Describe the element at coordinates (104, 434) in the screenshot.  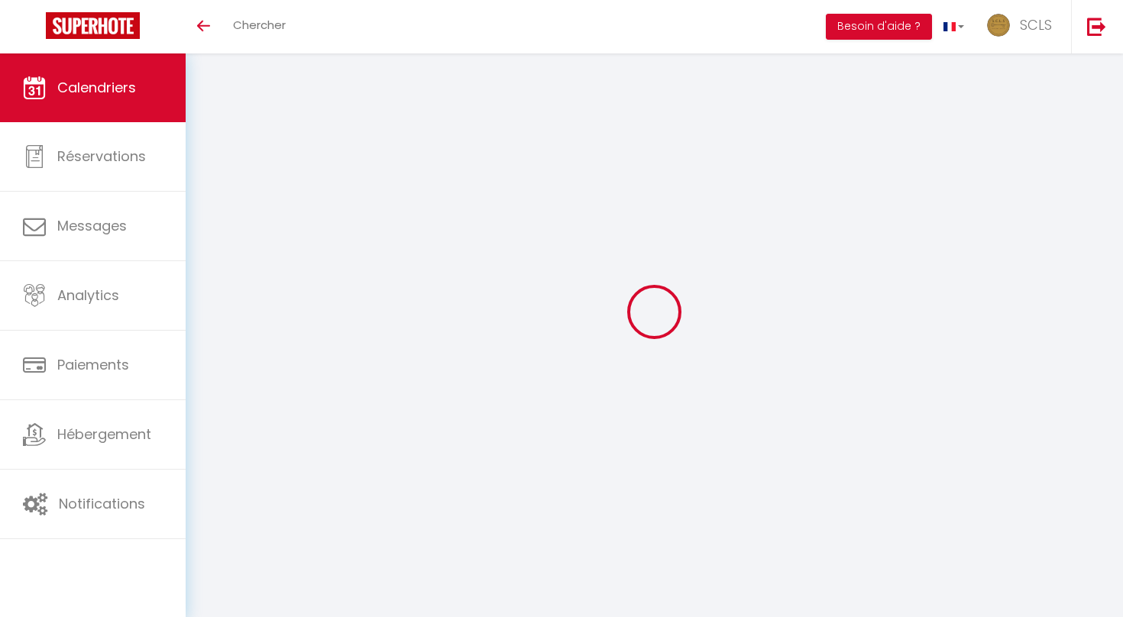
I see `span: Hébergement` at that location.